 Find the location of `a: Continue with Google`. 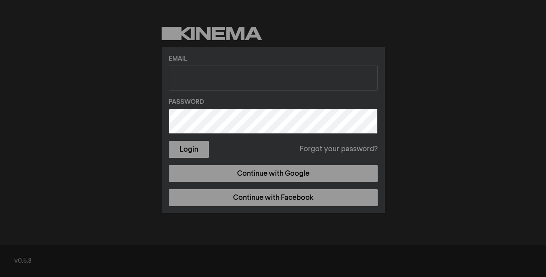

a: Continue with Google is located at coordinates (273, 174).